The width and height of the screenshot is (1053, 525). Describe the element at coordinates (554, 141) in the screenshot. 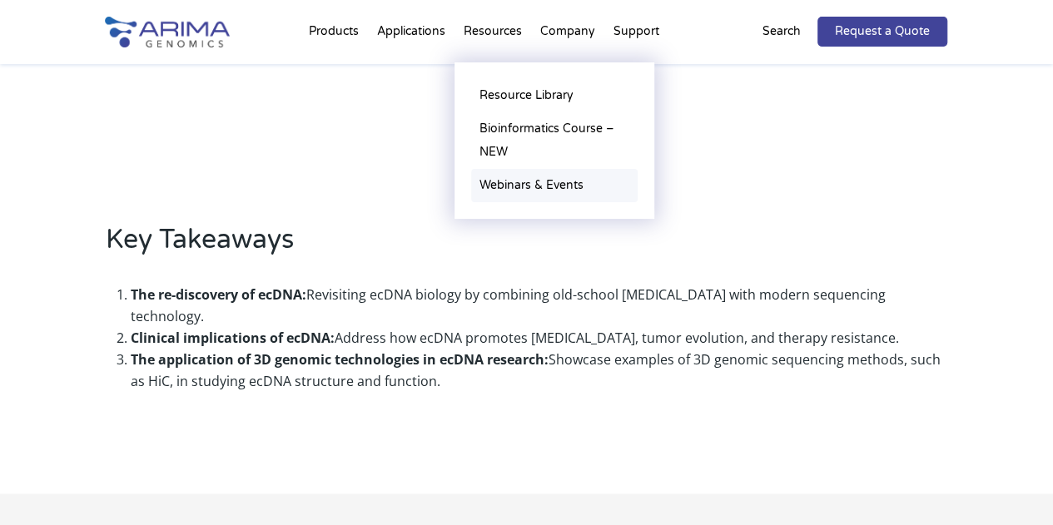

I see `a: Bioinformatics Course – NEW` at that location.